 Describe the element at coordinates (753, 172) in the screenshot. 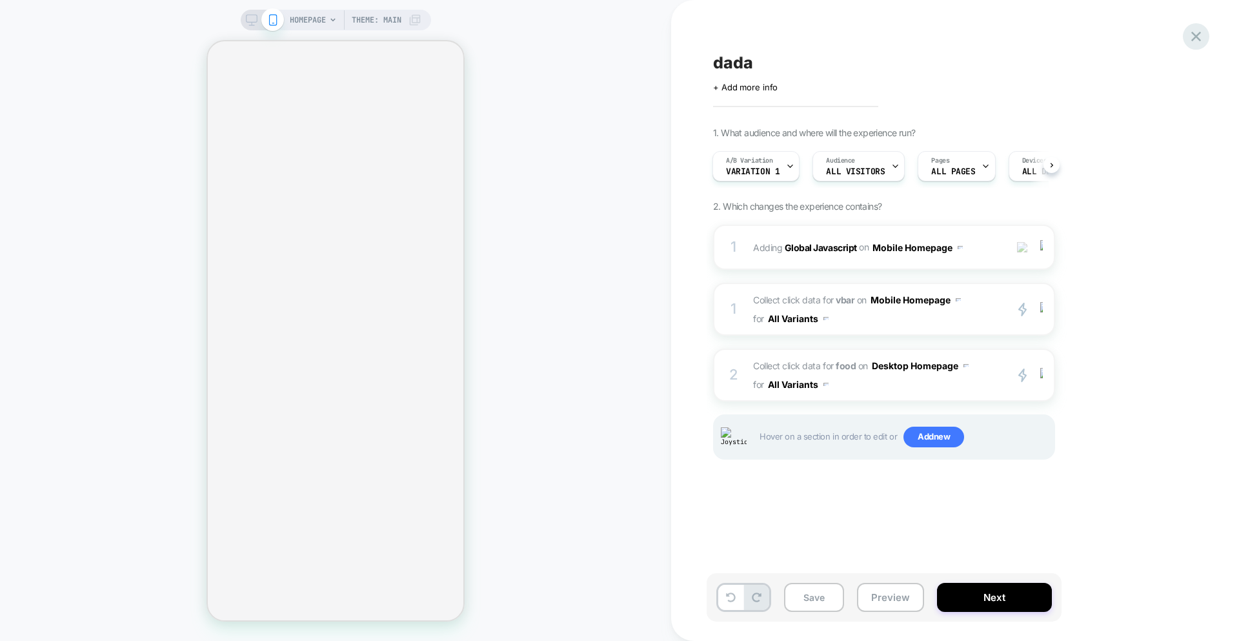

I see `span: Variation 1` at that location.